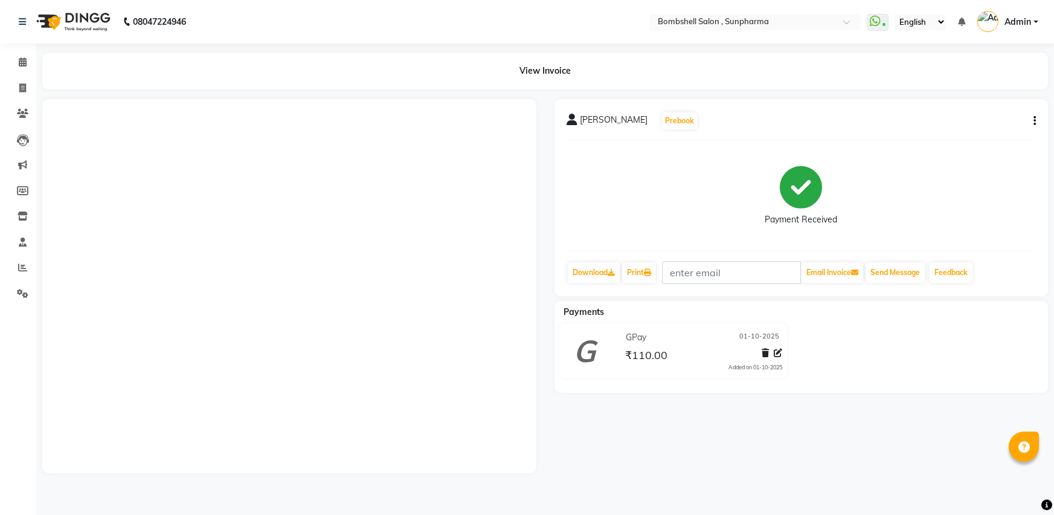  What do you see at coordinates (755, 367) in the screenshot?
I see `div: Added on 01-10-2025` at bounding box center [755, 367].